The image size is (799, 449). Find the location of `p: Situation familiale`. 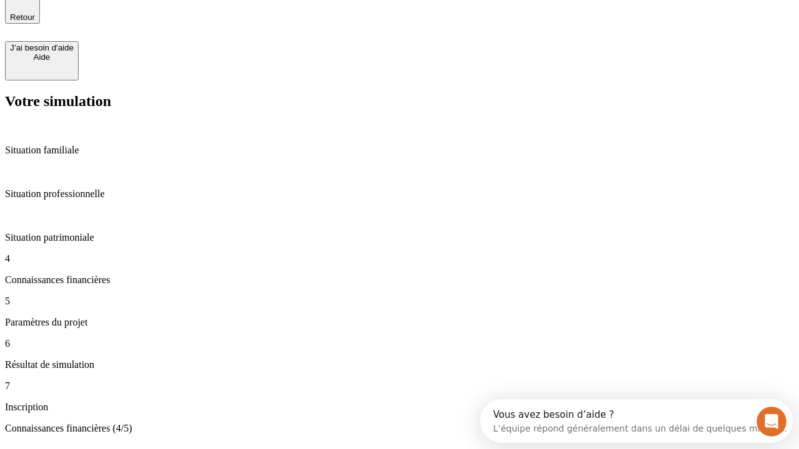

p: Situation familiale is located at coordinates (399, 150).